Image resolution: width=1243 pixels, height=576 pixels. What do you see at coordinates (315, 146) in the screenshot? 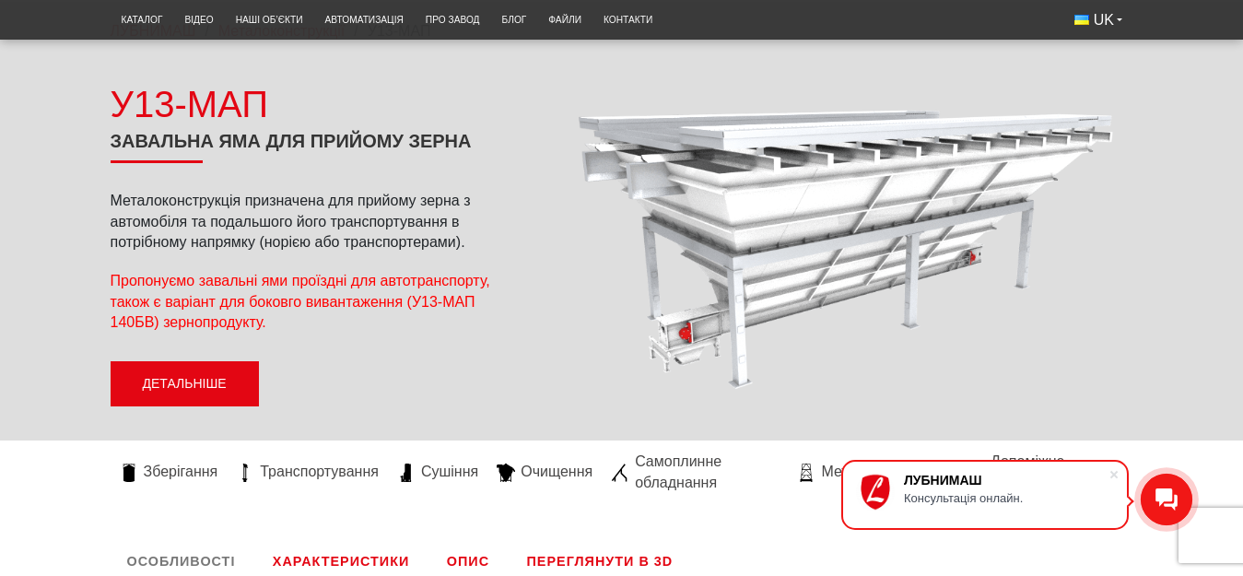
I see `h1: Завальна яма для прийому зерна` at bounding box center [315, 146].